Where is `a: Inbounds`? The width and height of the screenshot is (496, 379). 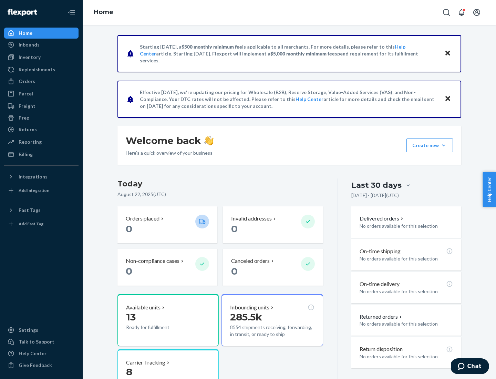 a: Inbounds is located at coordinates (41, 45).